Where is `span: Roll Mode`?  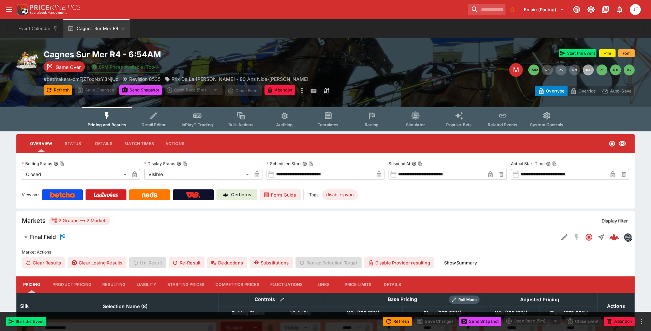
span: Roll Mode is located at coordinates (468, 299).